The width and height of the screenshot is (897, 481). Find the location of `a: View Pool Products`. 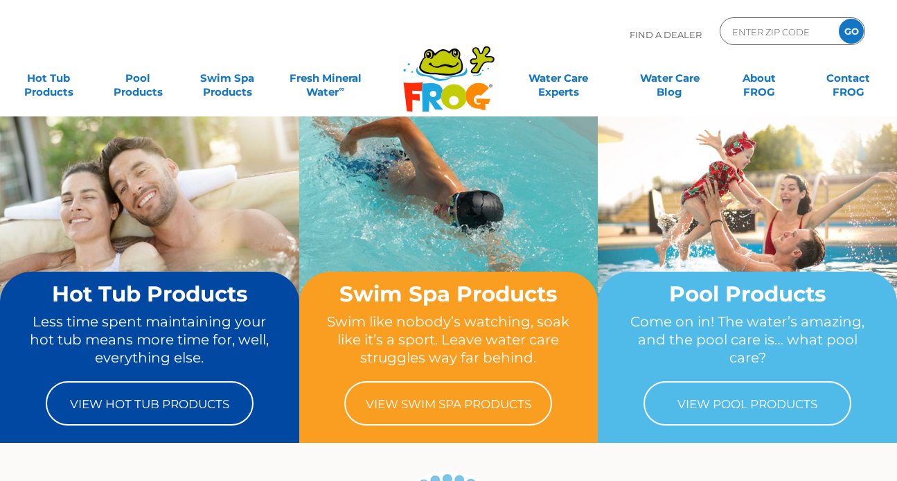

a: View Pool Products is located at coordinates (748, 403).